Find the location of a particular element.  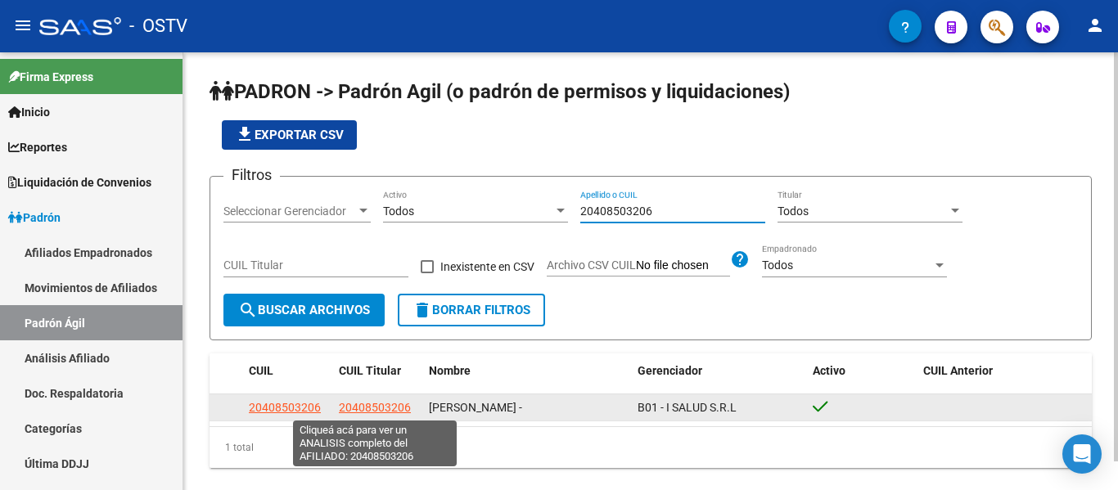

span: CUIL Anterior is located at coordinates (958, 371).